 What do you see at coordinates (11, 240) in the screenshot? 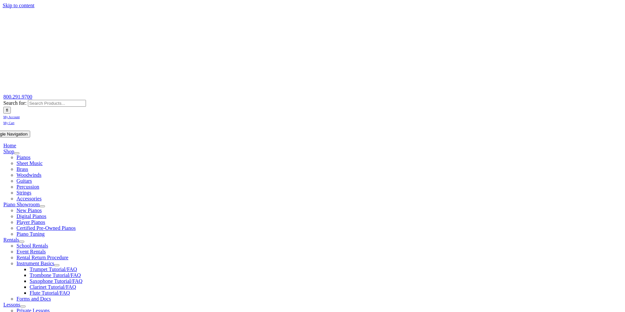
I see `a: Rentals` at bounding box center [11, 240].